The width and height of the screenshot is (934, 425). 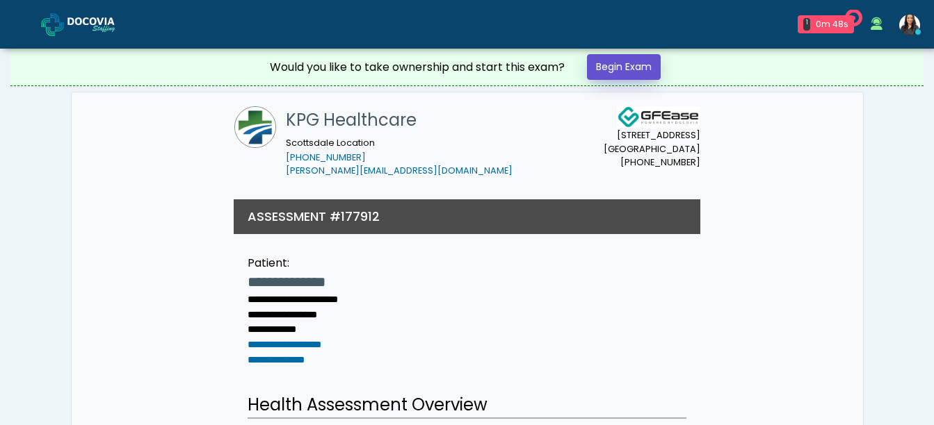 I want to click on a: Docovia, so click(x=89, y=24).